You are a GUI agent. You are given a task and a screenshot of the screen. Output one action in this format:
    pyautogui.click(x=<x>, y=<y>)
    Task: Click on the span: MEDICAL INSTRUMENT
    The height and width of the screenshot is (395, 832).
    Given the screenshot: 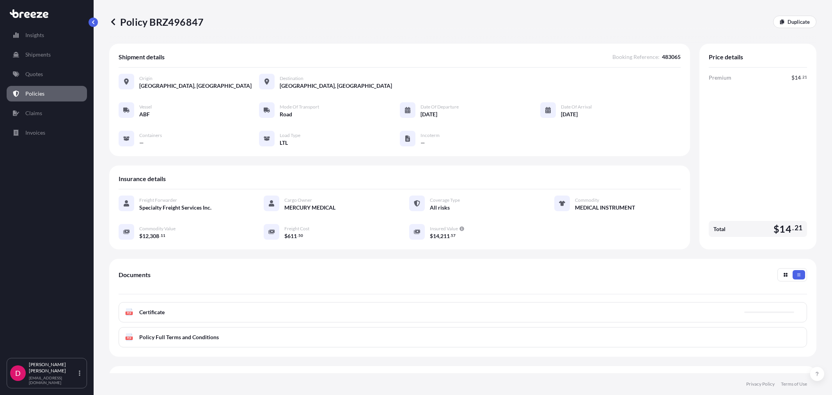 What is the action you would take?
    pyautogui.click(x=605, y=208)
    